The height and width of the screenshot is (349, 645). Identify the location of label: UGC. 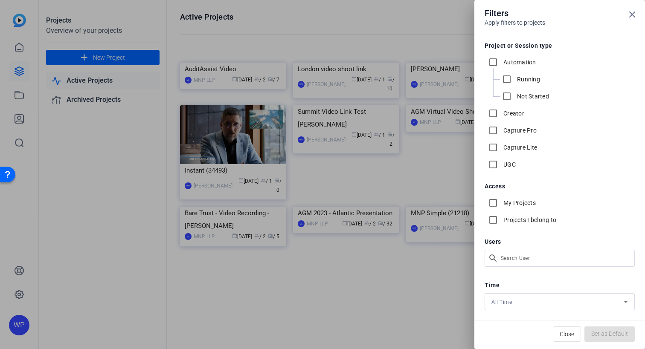
(508, 165).